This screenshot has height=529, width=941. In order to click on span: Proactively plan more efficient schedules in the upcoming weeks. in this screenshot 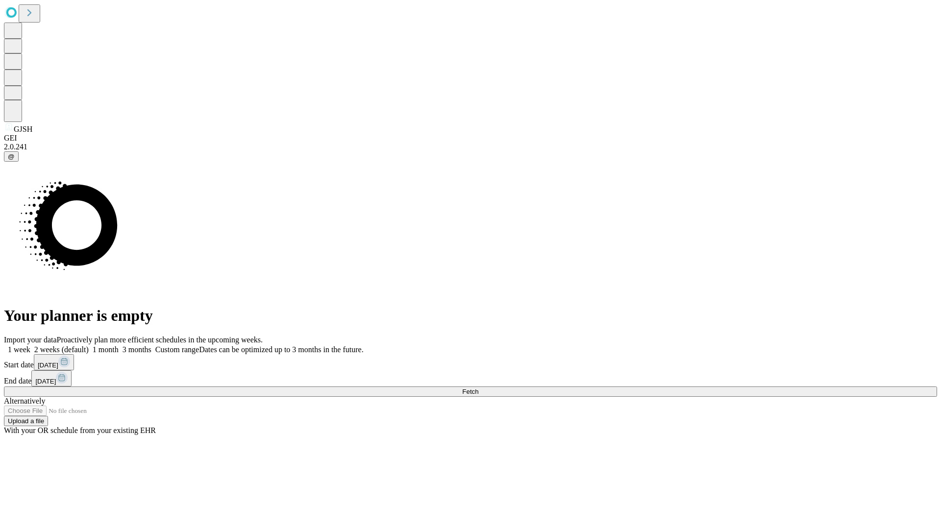, I will do `click(160, 339)`.